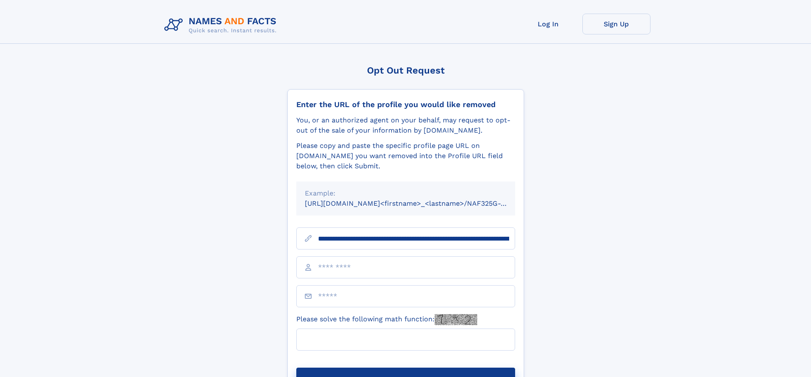  Describe the element at coordinates (406, 105) in the screenshot. I see `div: Enter the URL of the profile you would like removed` at that location.